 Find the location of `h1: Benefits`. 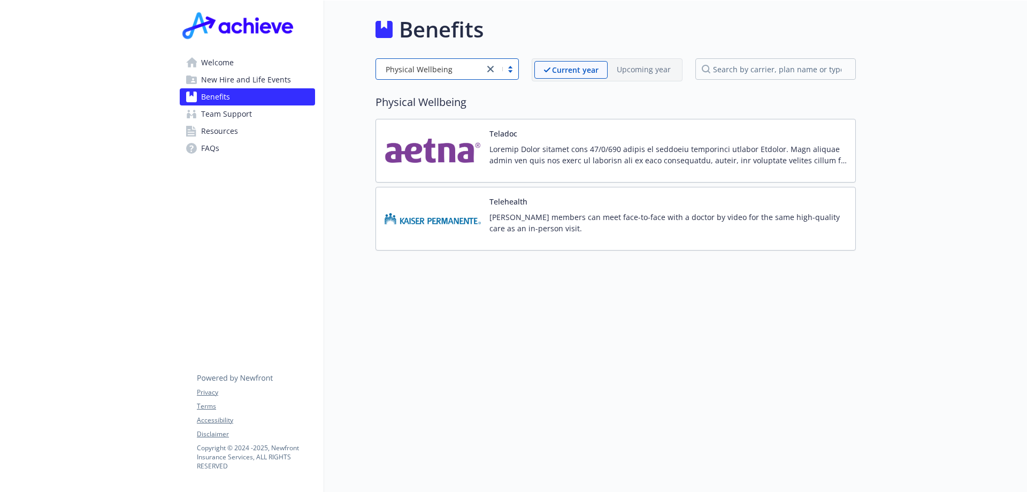

h1: Benefits is located at coordinates (441, 29).